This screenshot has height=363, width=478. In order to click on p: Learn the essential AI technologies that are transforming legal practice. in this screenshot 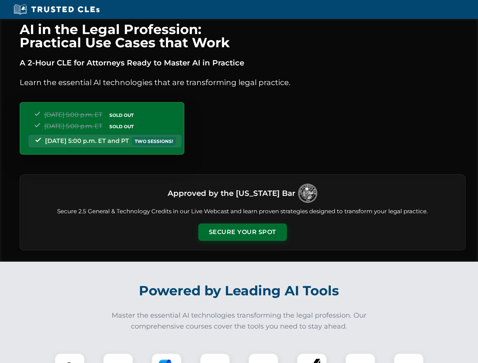, I will do `click(243, 83)`.